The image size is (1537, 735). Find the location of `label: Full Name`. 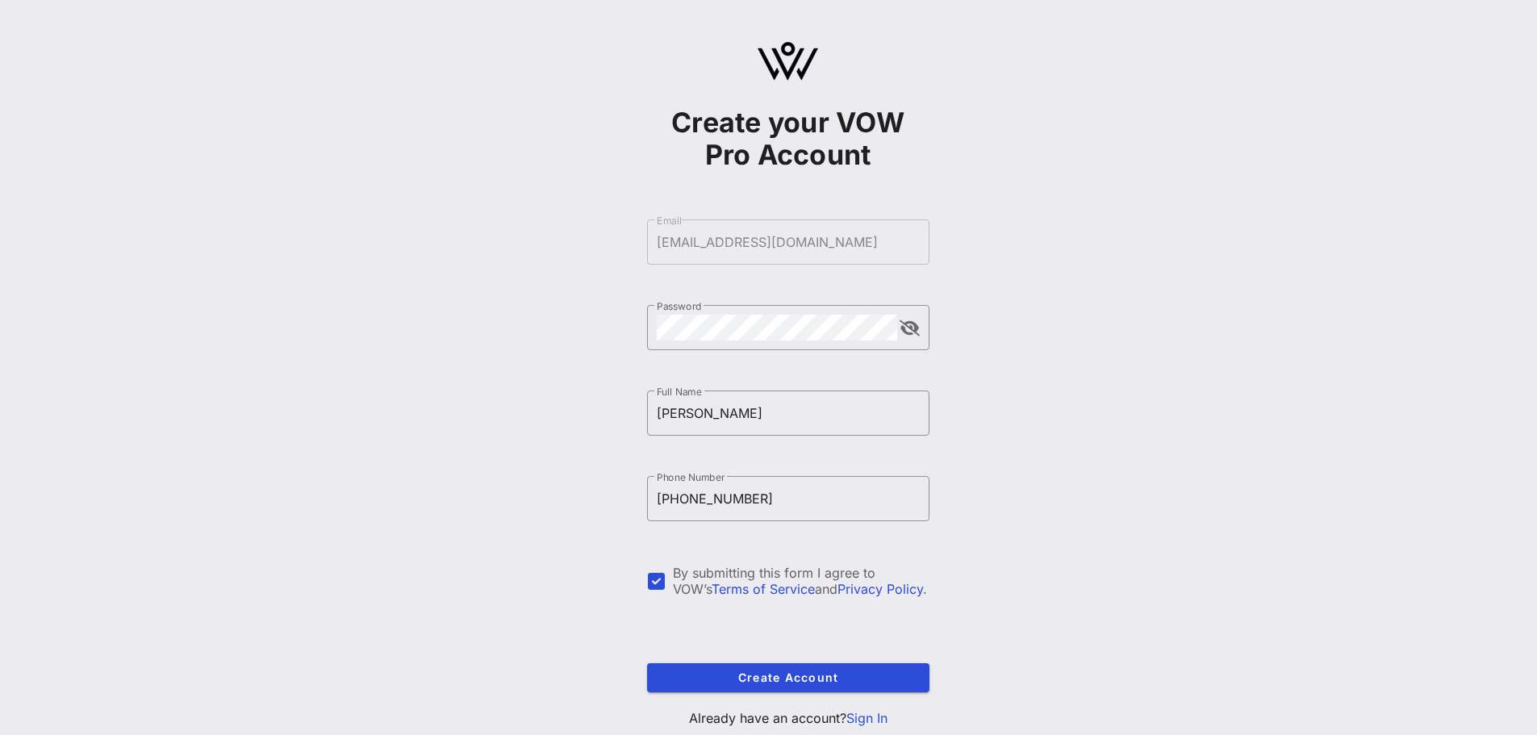

label: Full Name is located at coordinates (679, 391).